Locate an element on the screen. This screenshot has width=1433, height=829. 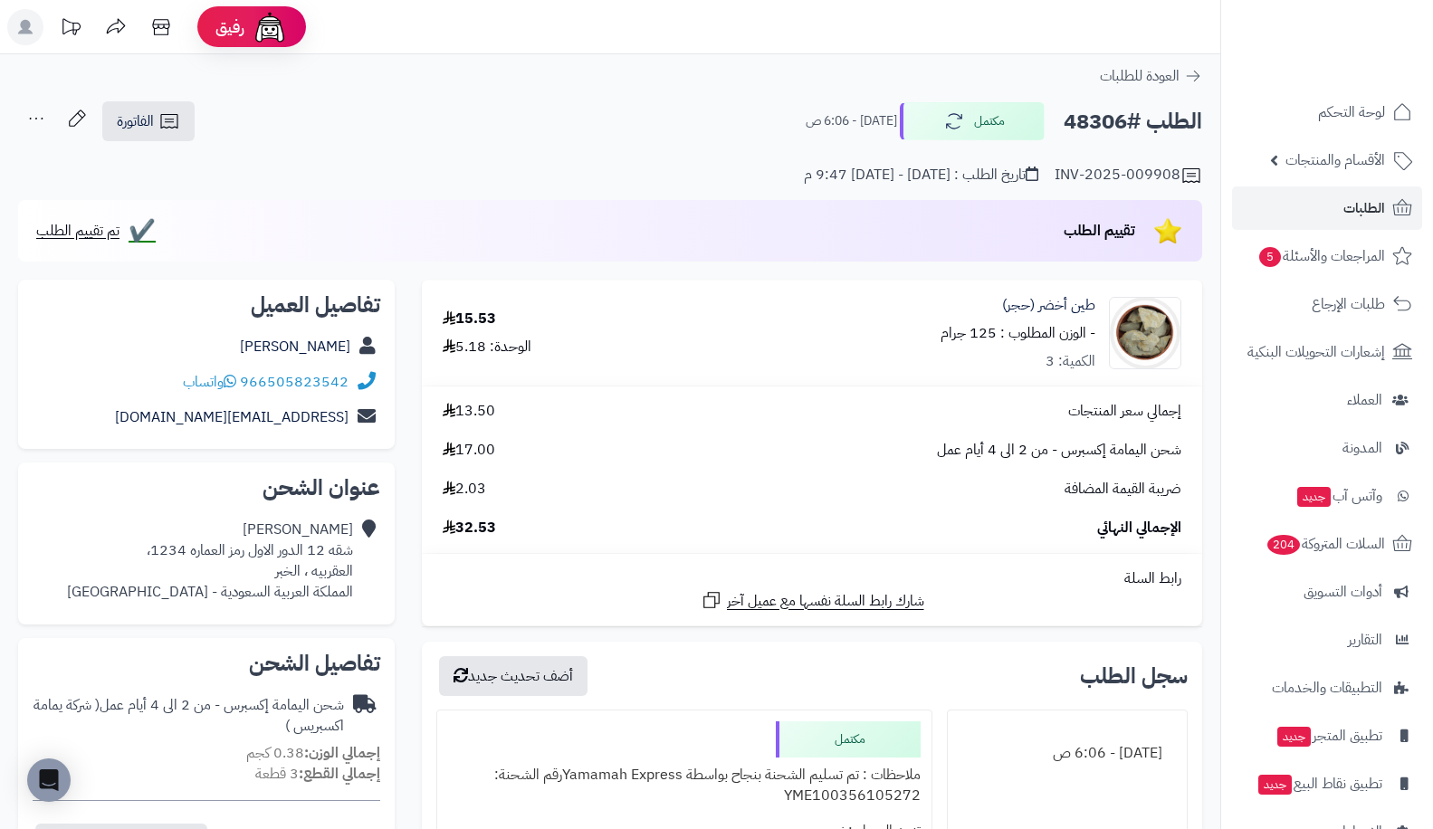
div: رابط السلة is located at coordinates (812, 578).